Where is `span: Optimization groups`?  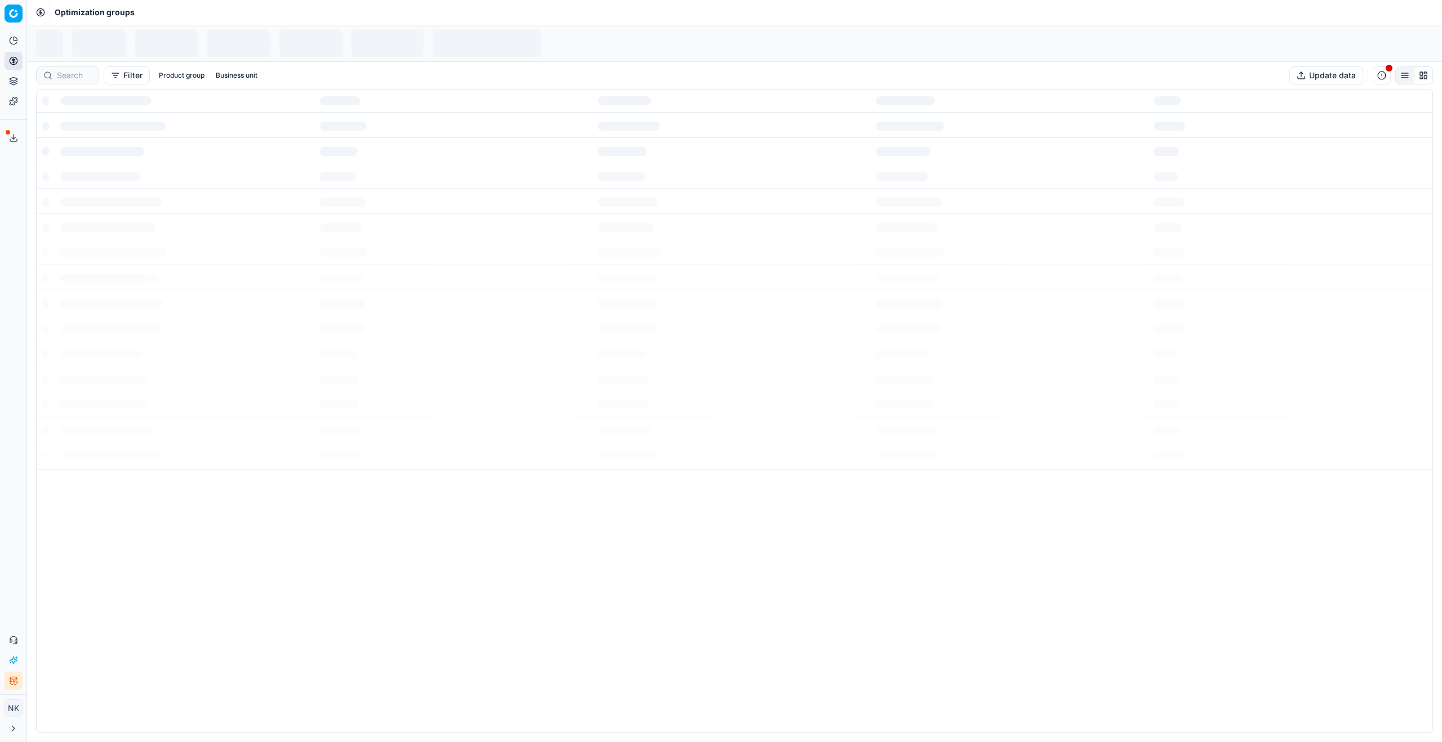 span: Optimization groups is located at coordinates (95, 12).